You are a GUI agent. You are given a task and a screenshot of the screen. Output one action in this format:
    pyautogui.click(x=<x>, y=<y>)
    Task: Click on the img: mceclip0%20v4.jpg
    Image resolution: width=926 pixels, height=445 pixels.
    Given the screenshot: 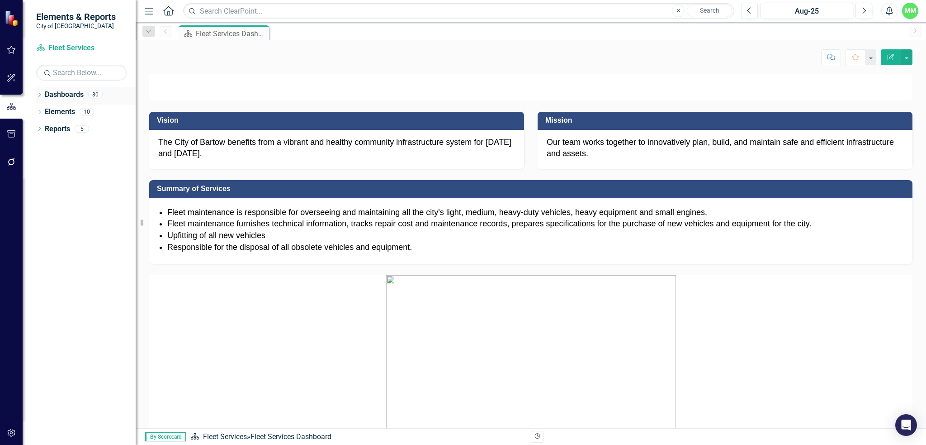 What is the action you would take?
    pyautogui.click(x=531, y=356)
    